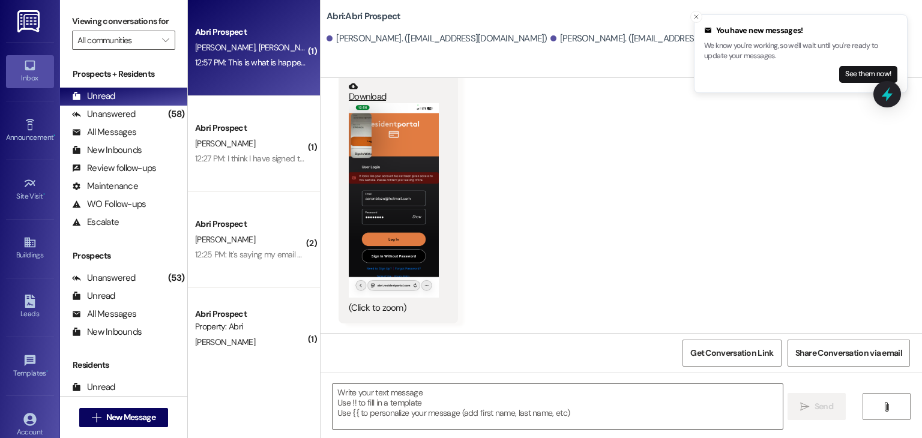 This screenshot has width=922, height=438. What do you see at coordinates (131, 417) in the screenshot?
I see `span: New Message` at bounding box center [131, 417].